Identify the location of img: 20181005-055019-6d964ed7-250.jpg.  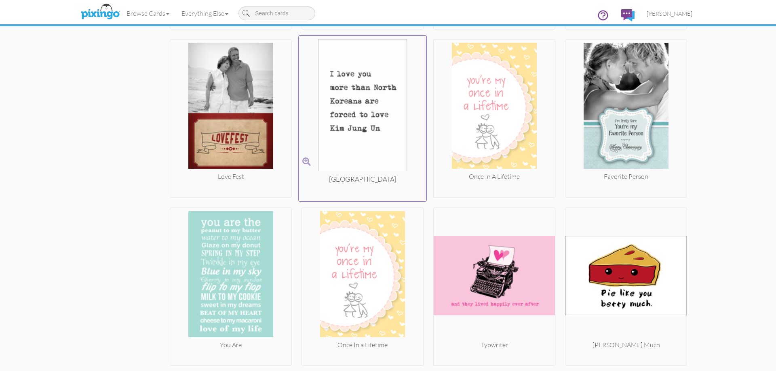
(626, 276).